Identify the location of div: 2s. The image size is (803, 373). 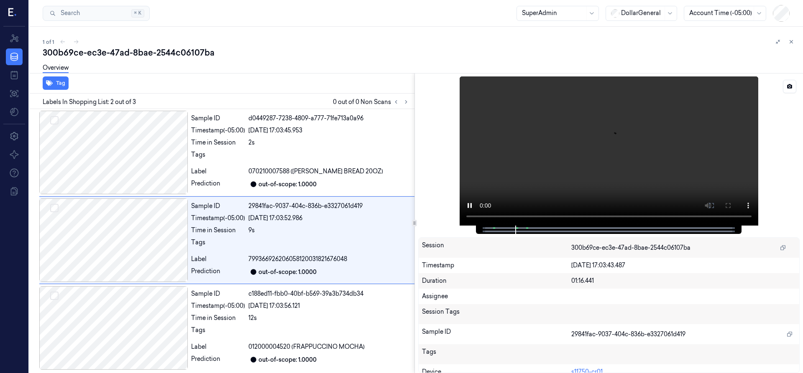
(329, 143).